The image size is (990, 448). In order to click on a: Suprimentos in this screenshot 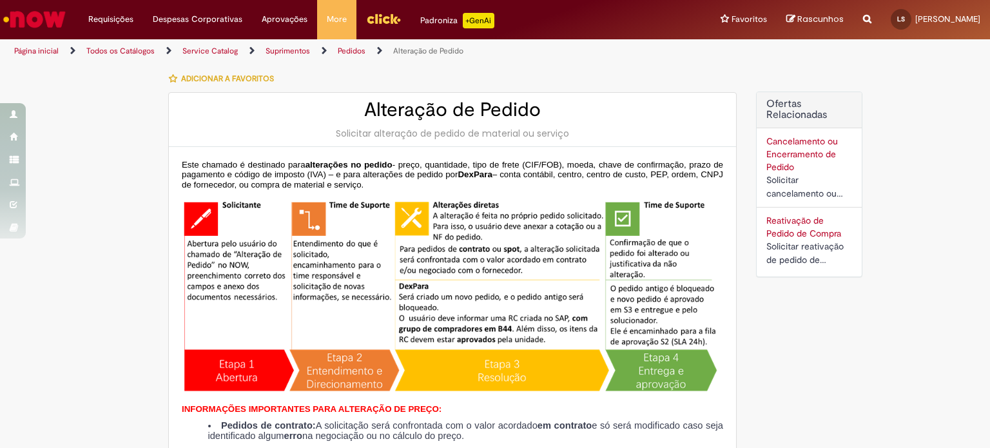, I will do `click(288, 51)`.